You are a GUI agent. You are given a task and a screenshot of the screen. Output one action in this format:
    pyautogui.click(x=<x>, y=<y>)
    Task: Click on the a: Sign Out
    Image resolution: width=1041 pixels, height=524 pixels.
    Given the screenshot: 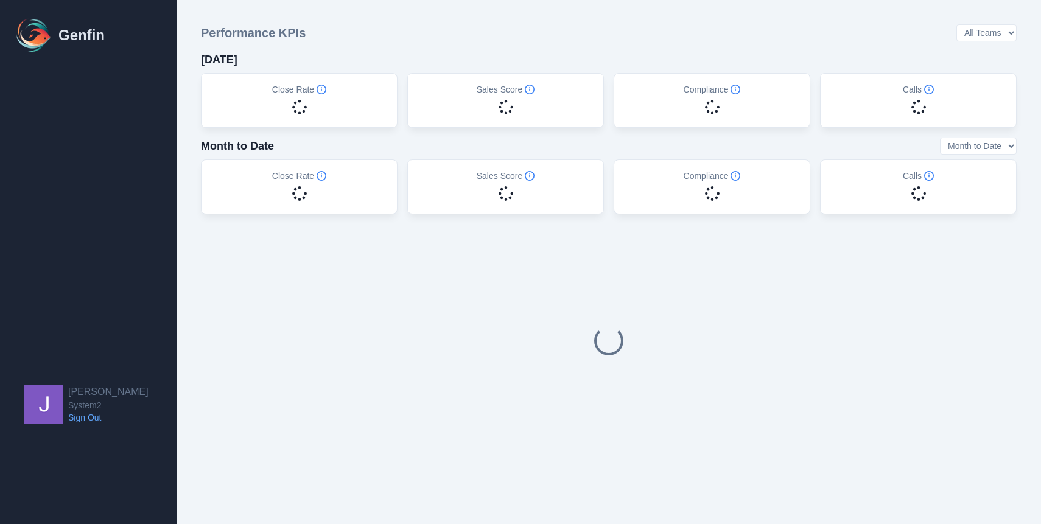 What is the action you would take?
    pyautogui.click(x=108, y=418)
    